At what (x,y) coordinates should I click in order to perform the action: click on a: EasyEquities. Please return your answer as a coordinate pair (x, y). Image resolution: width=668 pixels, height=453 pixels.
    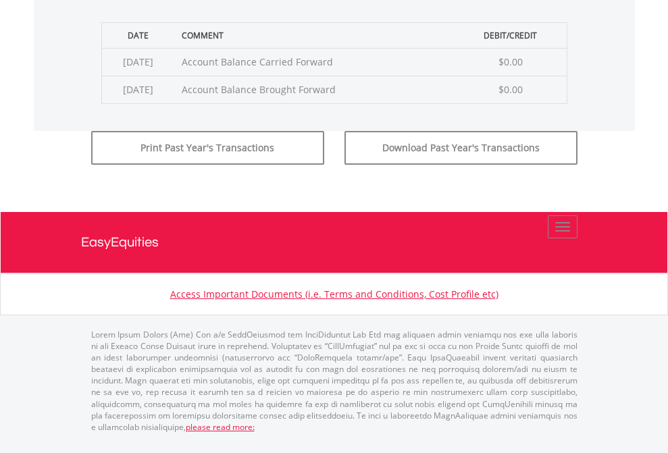
    Looking at the image, I should click on (334, 242).